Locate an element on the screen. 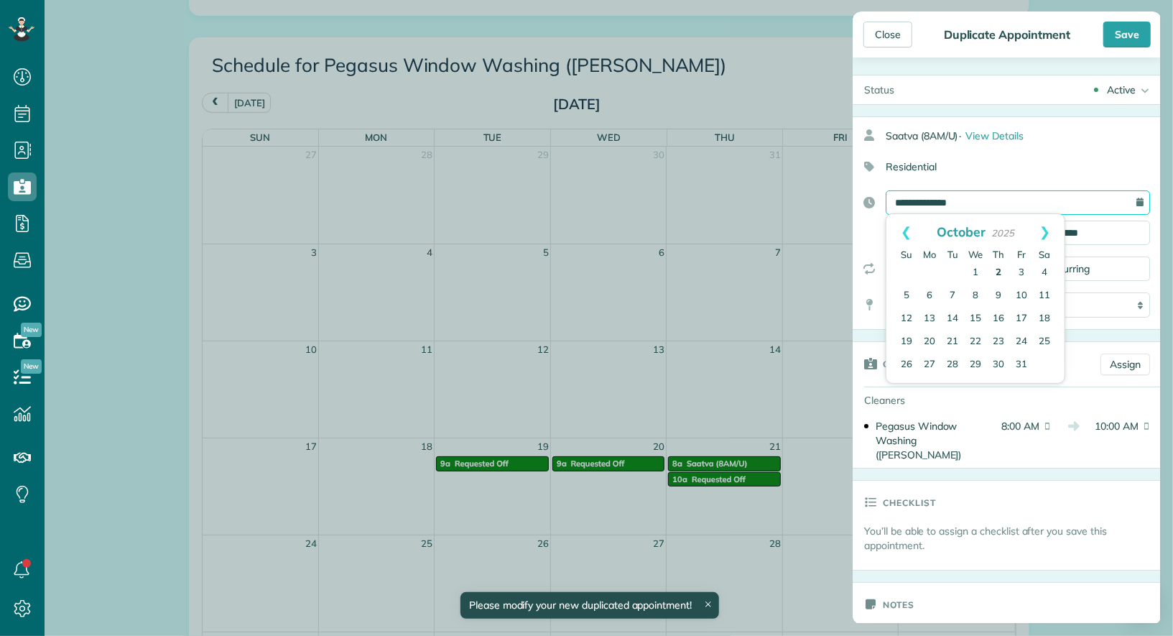  span: 10:00 AM is located at coordinates (1114, 440).